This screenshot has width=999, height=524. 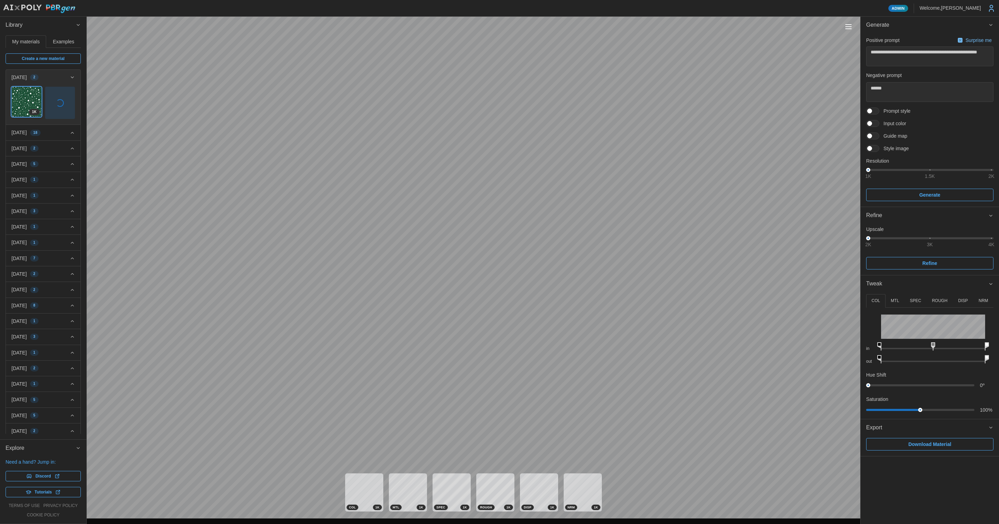 What do you see at coordinates (930, 444) in the screenshot?
I see `button: Download Material` at bounding box center [930, 444].